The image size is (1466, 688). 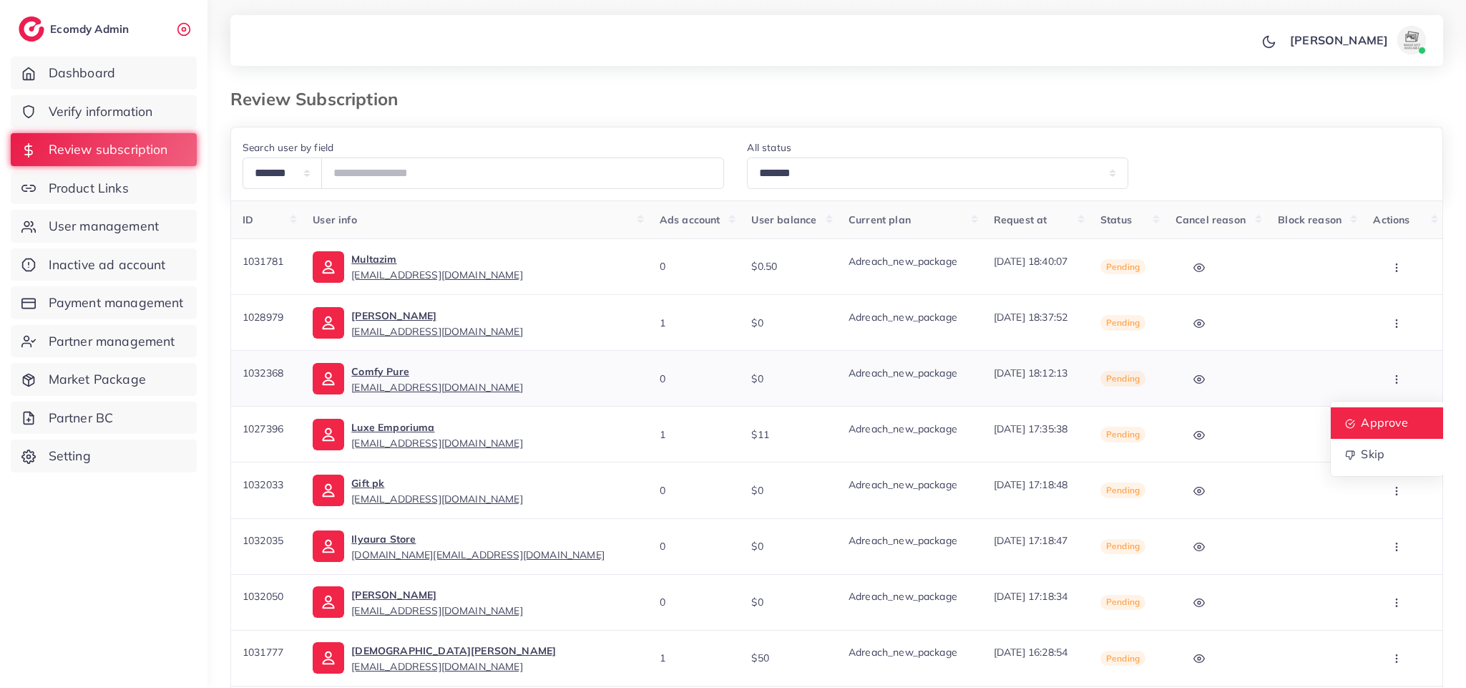 I want to click on span: Review subscription, so click(x=108, y=150).